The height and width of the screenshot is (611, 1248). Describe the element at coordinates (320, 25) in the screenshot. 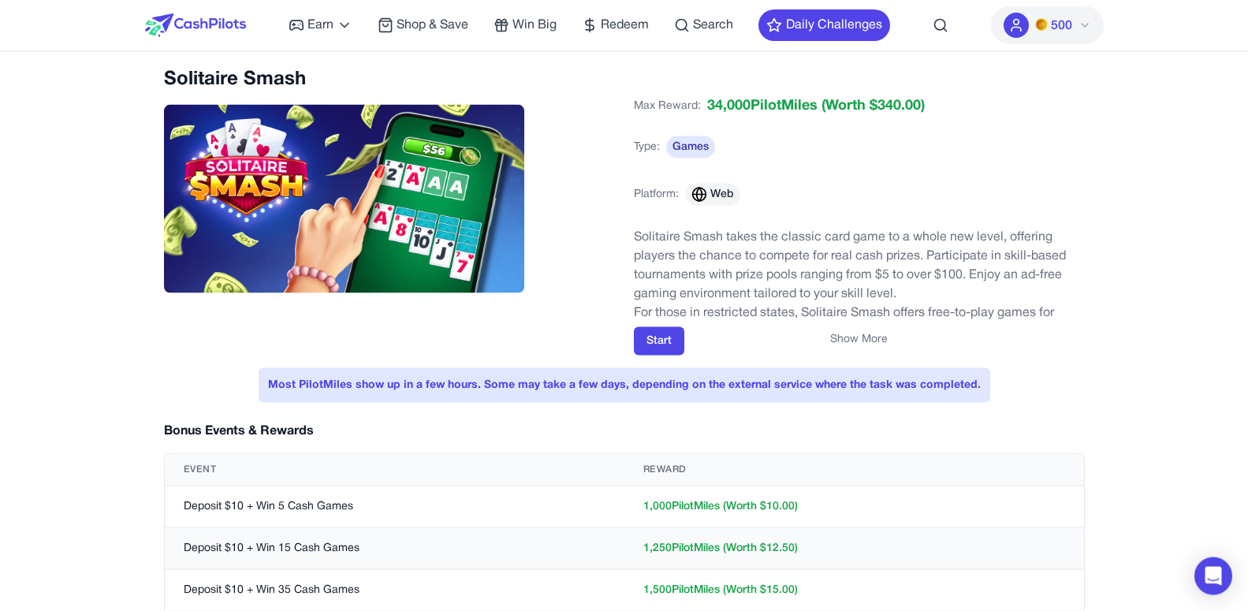

I see `span: Earn` at that location.